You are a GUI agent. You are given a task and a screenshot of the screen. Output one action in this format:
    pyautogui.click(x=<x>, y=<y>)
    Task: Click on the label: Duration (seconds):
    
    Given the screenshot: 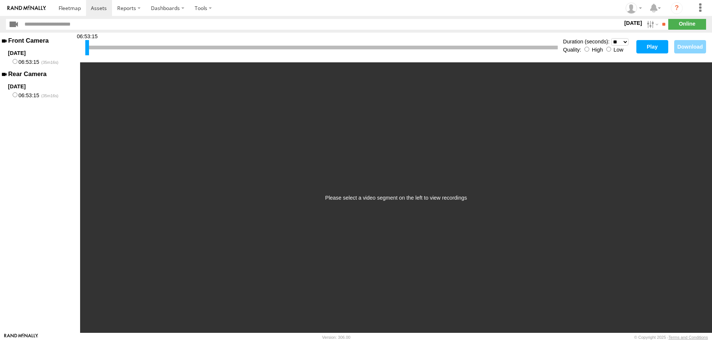 What is the action you would take?
    pyautogui.click(x=586, y=42)
    